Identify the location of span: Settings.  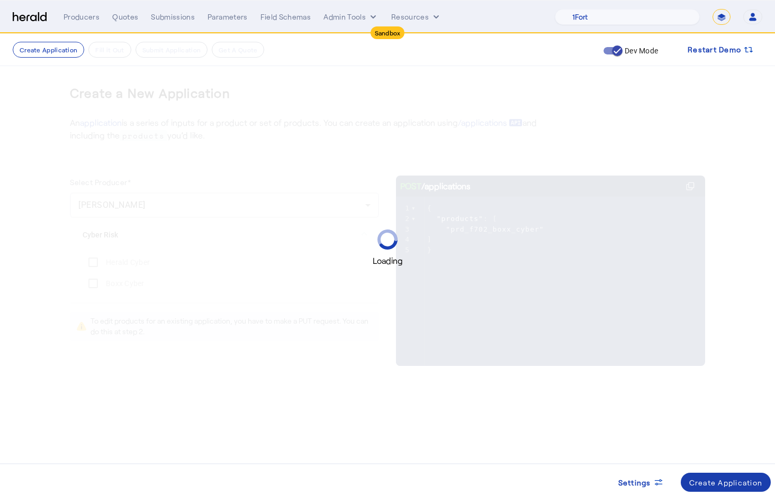
(634, 483).